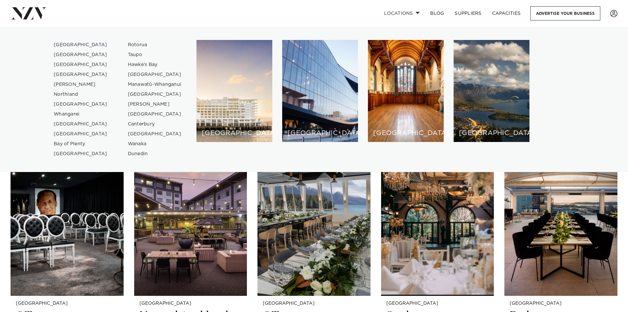 The image size is (628, 312). What do you see at coordinates (155, 55) in the screenshot?
I see `a: Taupo` at bounding box center [155, 55].